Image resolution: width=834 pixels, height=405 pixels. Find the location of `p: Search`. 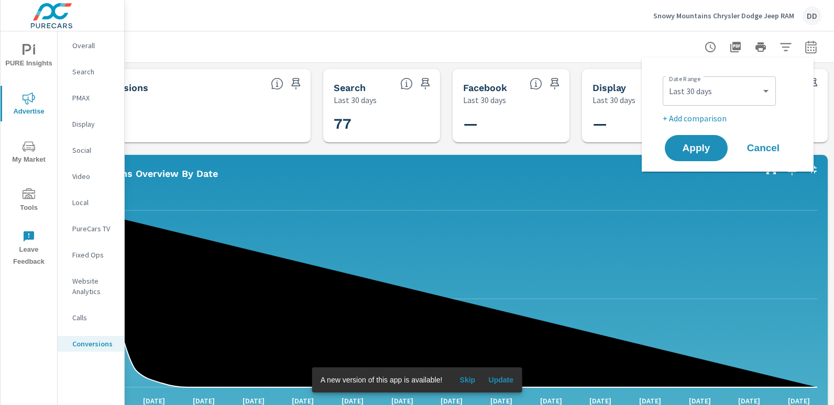

p: Search is located at coordinates (94, 72).